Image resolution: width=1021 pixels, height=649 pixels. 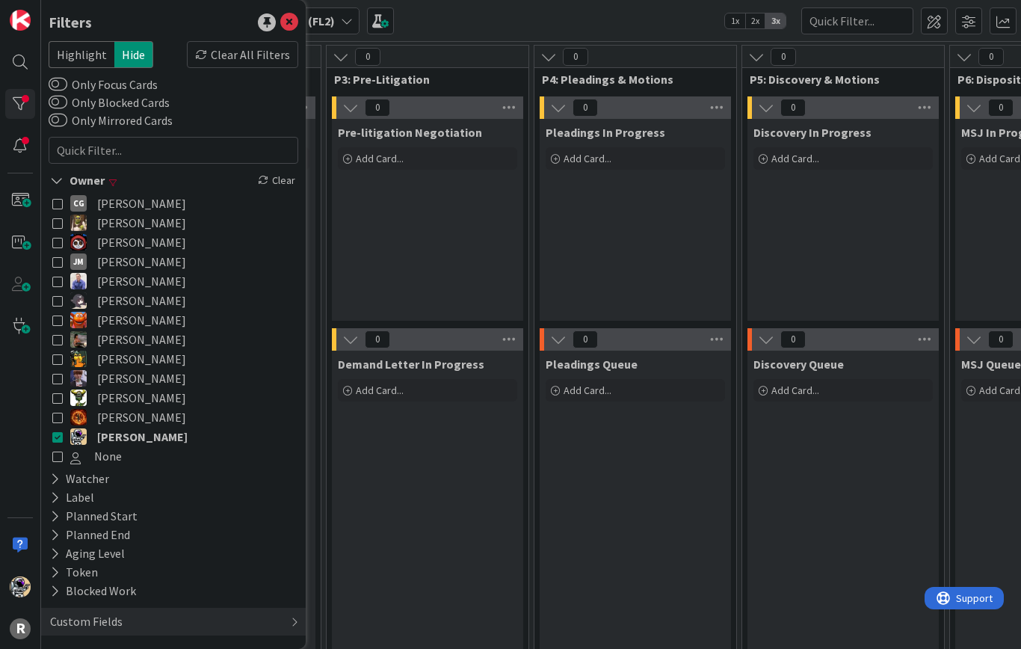 What do you see at coordinates (79, 262) in the screenshot?
I see `div: JM` at bounding box center [79, 262].